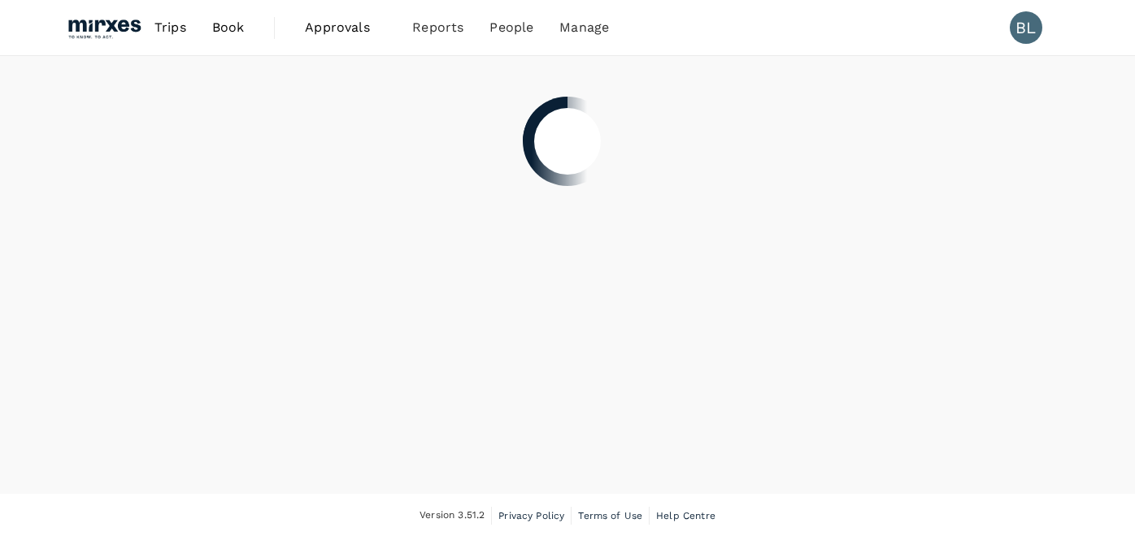 This screenshot has width=1135, height=536. What do you see at coordinates (452, 516) in the screenshot?
I see `span: Version 3.51.2` at bounding box center [452, 516].